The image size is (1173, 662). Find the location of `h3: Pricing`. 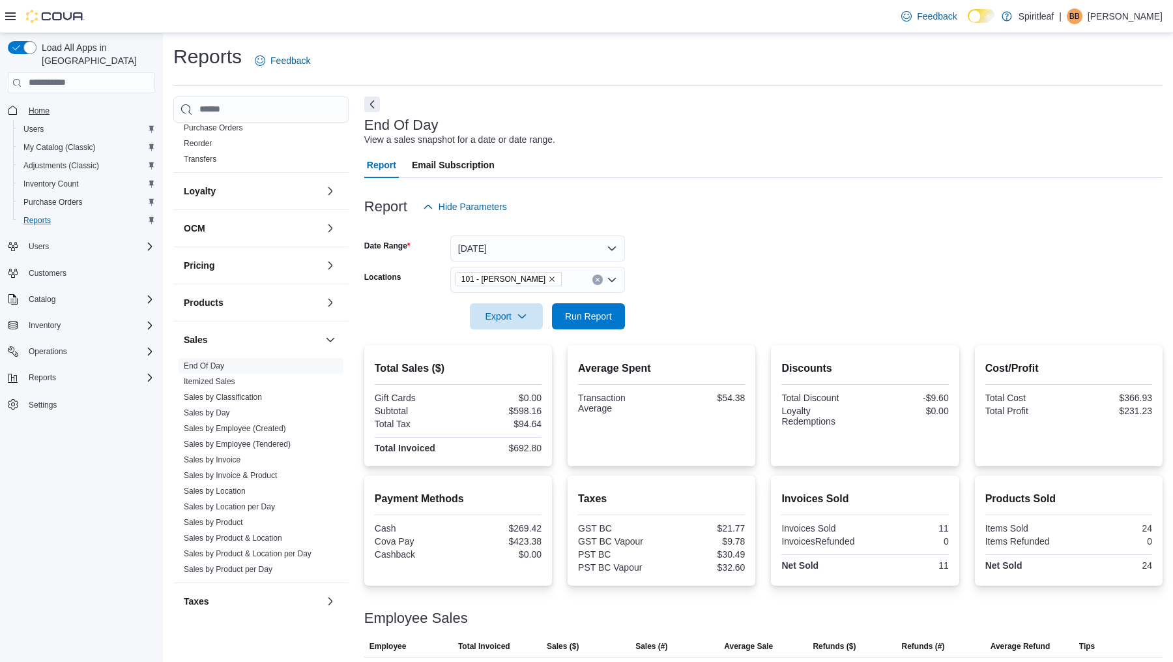

h3: Pricing is located at coordinates (199, 265).